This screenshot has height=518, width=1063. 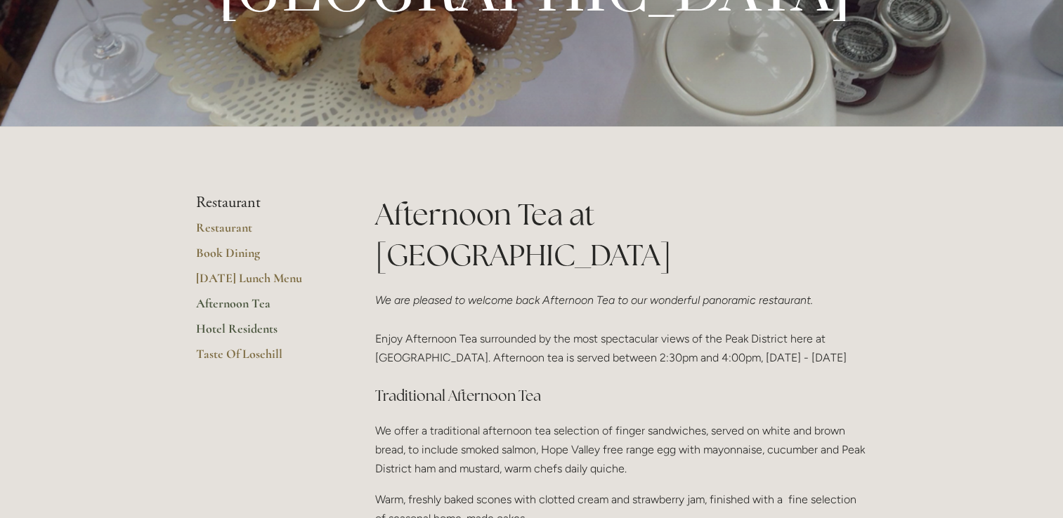 What do you see at coordinates (621, 329) in the screenshot?
I see `p: Enjoy Afternoon Tea surrounded by the most spectacular views of the Peak District here at [GEOGRA...` at bounding box center [621, 329].